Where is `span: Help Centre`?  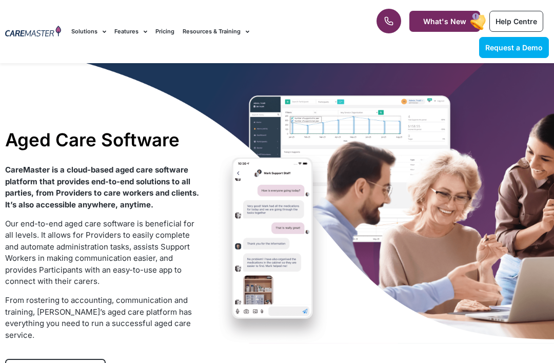 span: Help Centre is located at coordinates (516, 21).